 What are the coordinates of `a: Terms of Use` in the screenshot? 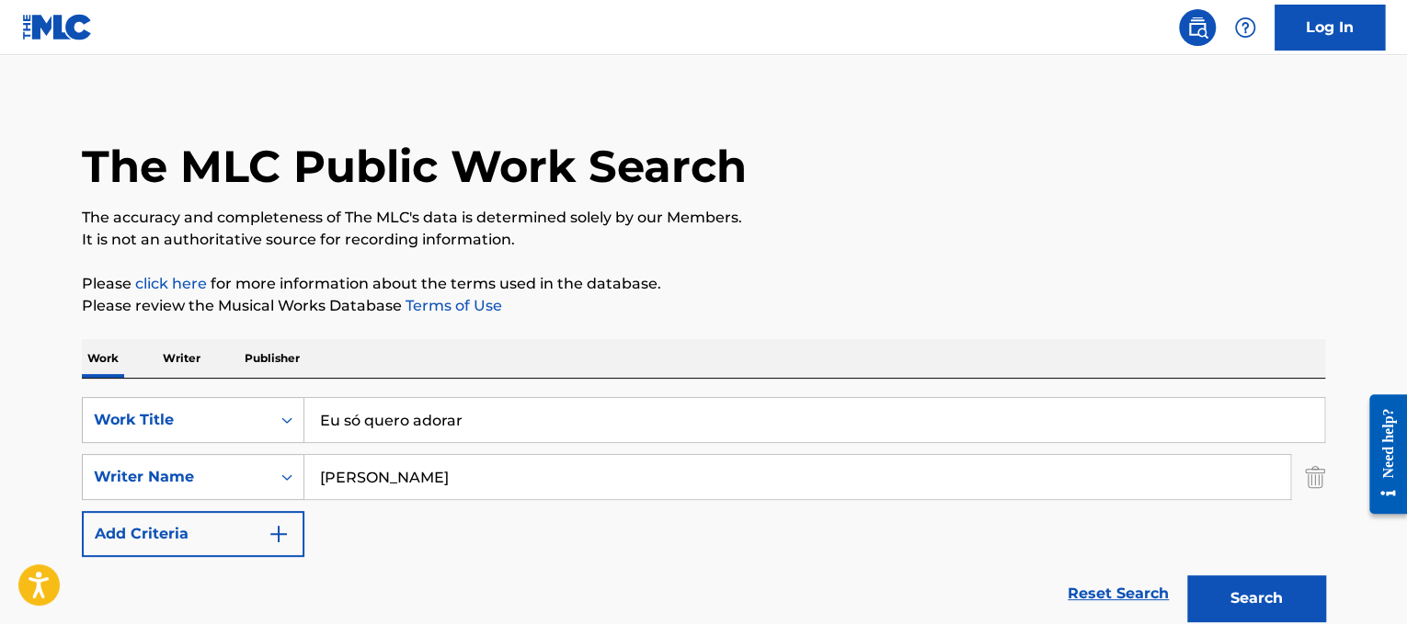 It's located at (451, 305).